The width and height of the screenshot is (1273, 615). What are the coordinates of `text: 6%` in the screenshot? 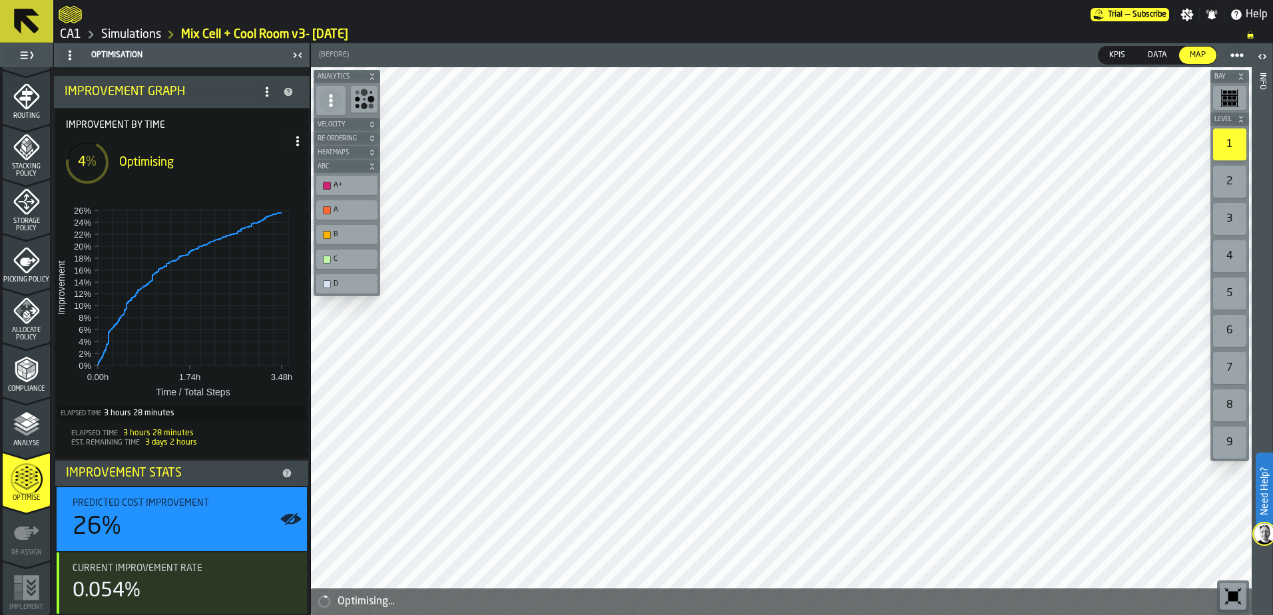 It's located at (85, 330).